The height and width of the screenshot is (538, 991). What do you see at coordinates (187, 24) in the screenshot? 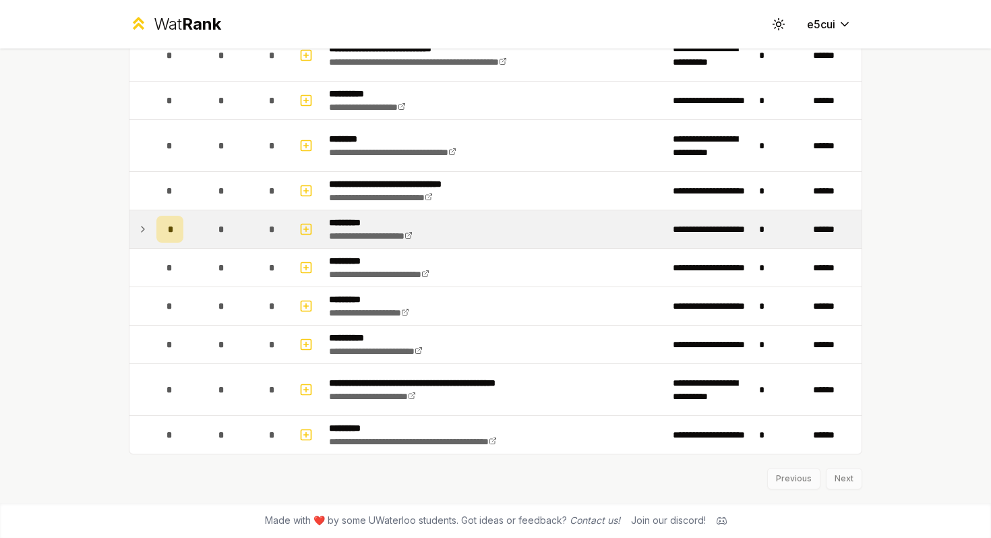
I see `div: Wat` at bounding box center [187, 24].